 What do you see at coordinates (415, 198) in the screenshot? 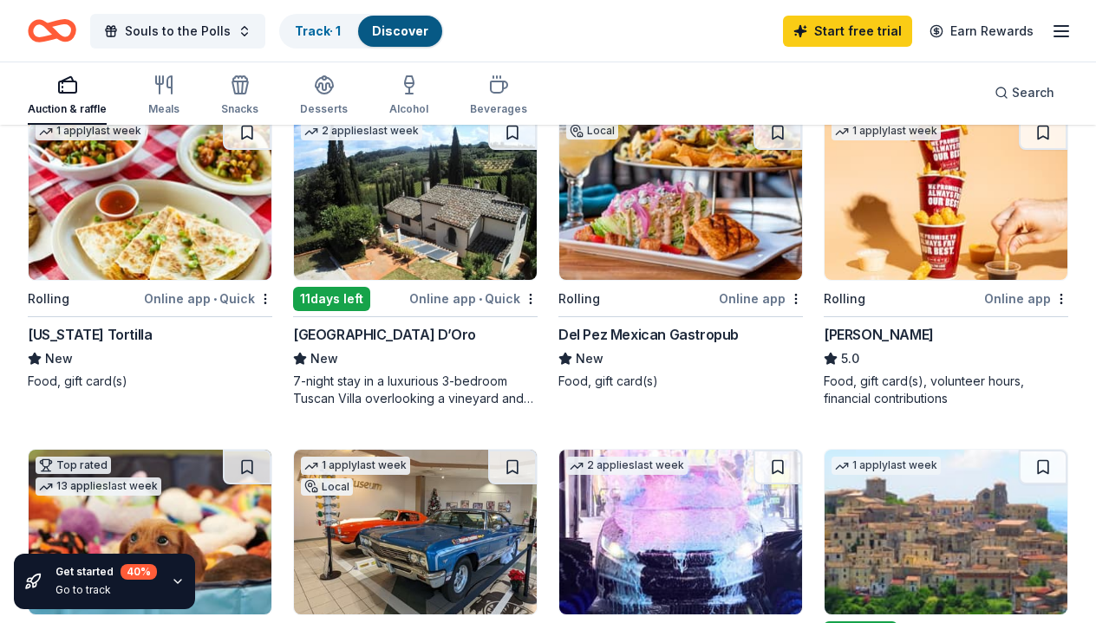
I see `img: Image for Villa Sogni D’Oro` at bounding box center [415, 198].